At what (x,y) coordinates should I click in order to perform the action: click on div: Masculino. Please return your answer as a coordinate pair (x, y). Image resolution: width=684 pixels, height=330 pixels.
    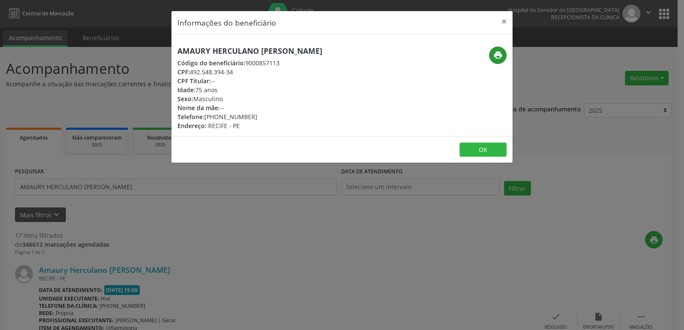
    Looking at the image, I should click on (250, 99).